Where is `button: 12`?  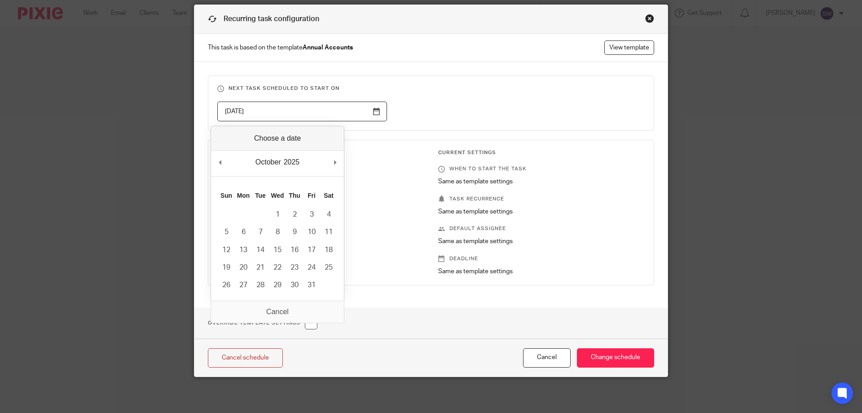
button: 12 is located at coordinates (226, 250).